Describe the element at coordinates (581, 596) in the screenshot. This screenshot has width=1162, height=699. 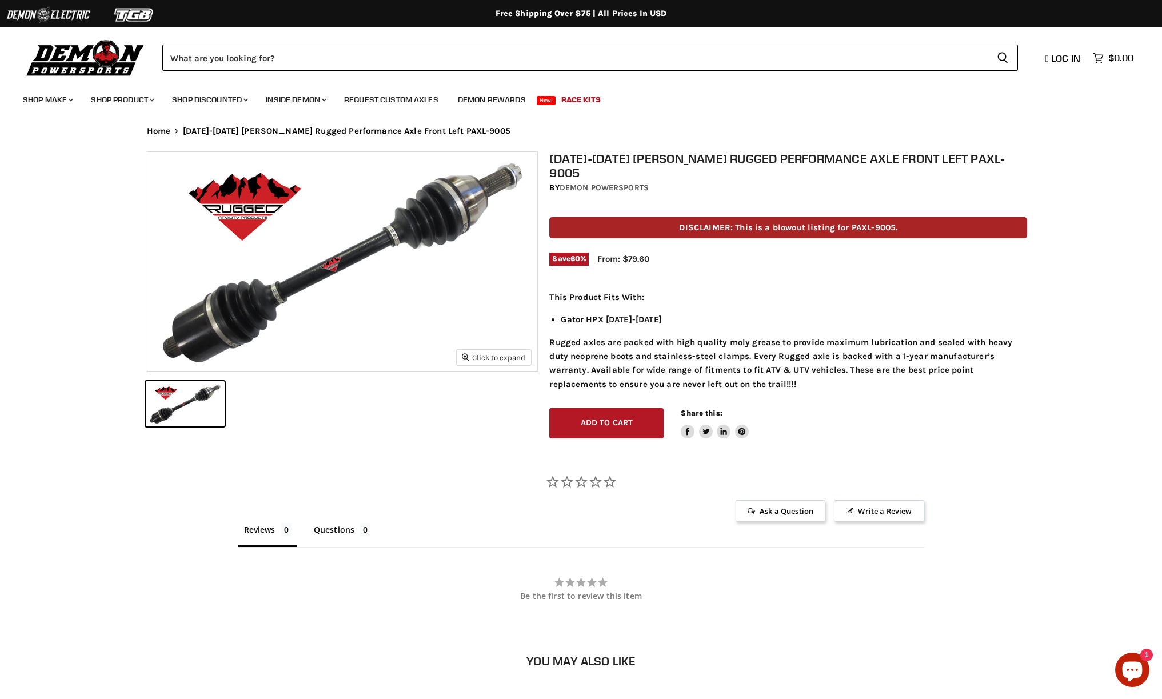
I see `div: Be the first to review this item` at that location.